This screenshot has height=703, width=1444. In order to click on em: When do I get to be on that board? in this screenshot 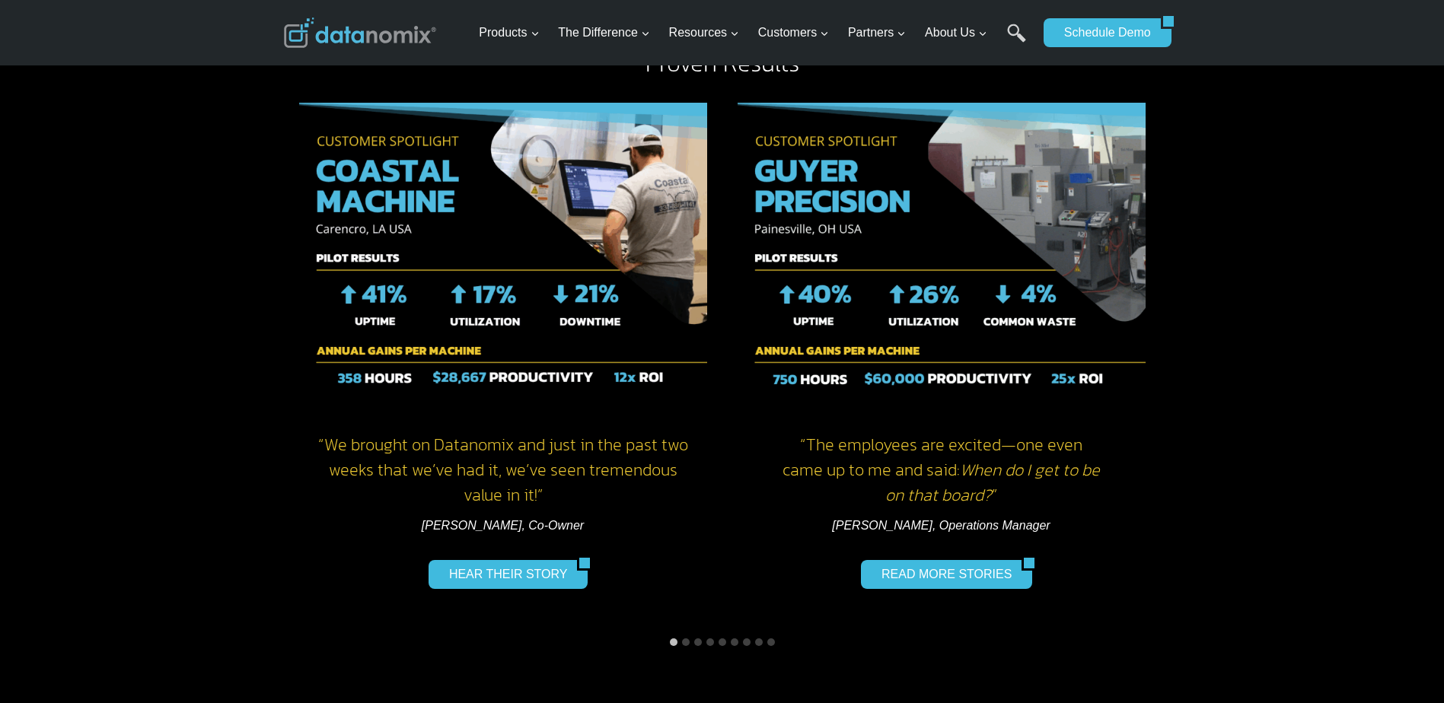, I will do `click(992, 482)`.